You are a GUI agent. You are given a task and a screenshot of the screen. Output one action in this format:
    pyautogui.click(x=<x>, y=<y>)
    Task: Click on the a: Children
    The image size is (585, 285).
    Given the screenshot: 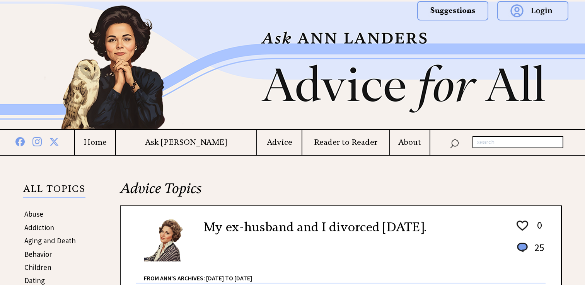 What is the action you would take?
    pyautogui.click(x=38, y=268)
    